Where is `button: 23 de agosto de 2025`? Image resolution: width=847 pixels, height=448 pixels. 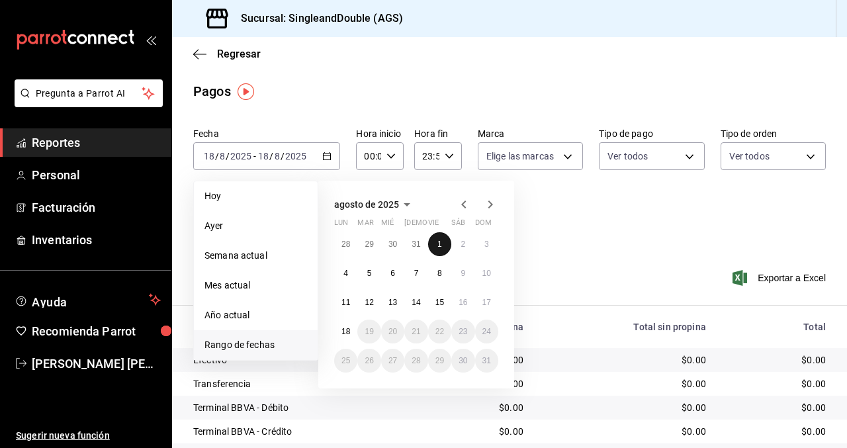
button: 23 de agosto de 2025 is located at coordinates (463, 332).